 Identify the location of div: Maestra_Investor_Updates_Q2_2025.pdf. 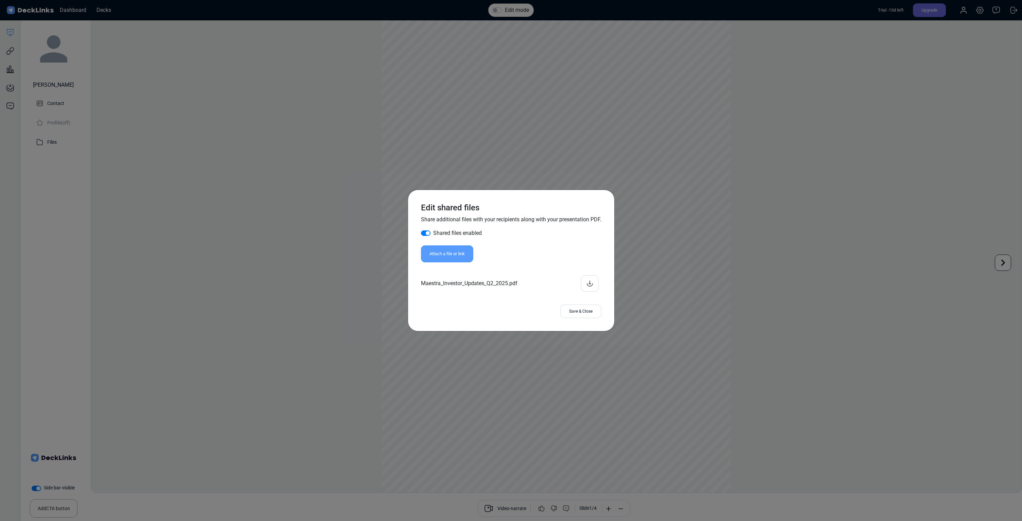
(511, 283).